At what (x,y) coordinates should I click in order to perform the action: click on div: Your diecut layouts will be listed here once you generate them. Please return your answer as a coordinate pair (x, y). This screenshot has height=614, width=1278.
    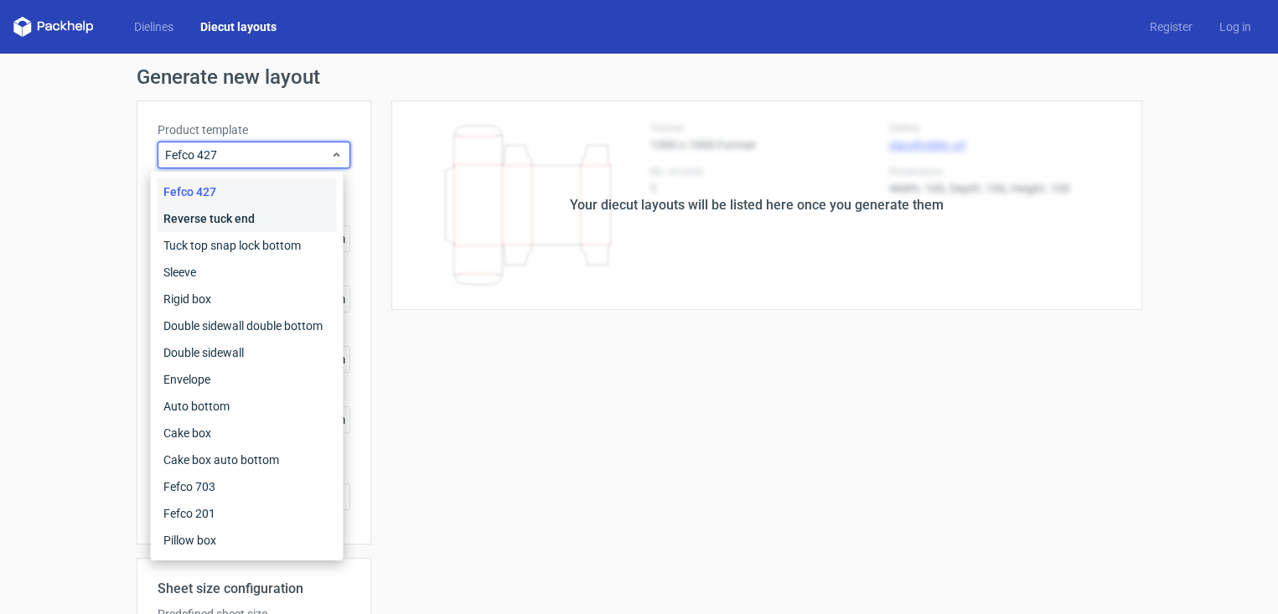
    Looking at the image, I should click on (757, 205).